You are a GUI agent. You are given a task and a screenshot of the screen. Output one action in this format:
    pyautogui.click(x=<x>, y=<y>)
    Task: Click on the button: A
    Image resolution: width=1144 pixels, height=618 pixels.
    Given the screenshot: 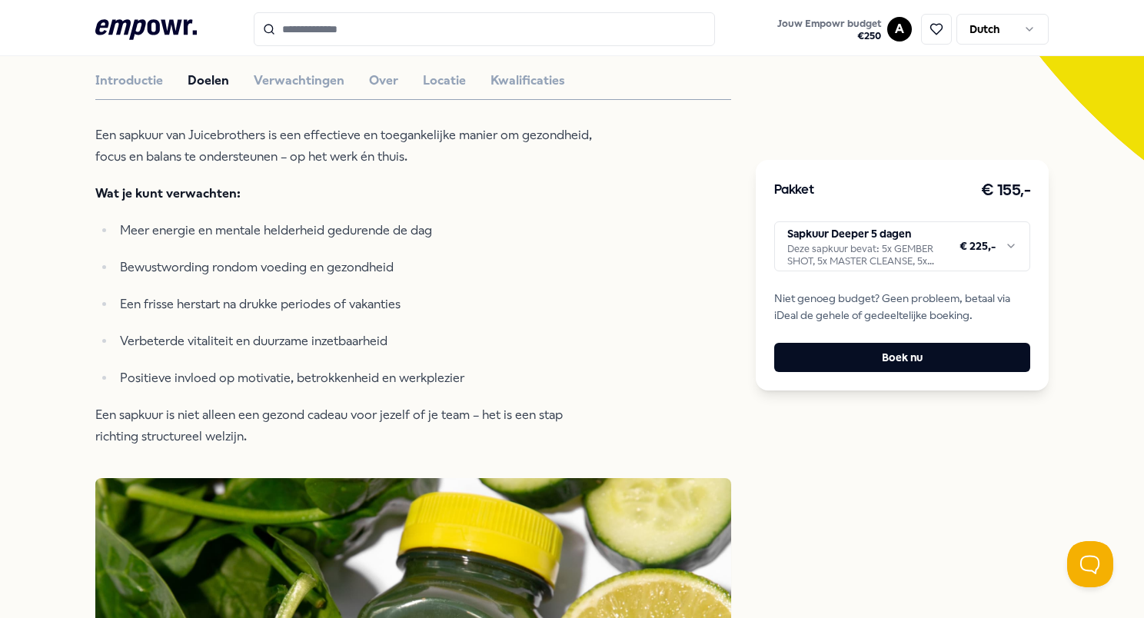 What is the action you would take?
    pyautogui.click(x=900, y=29)
    